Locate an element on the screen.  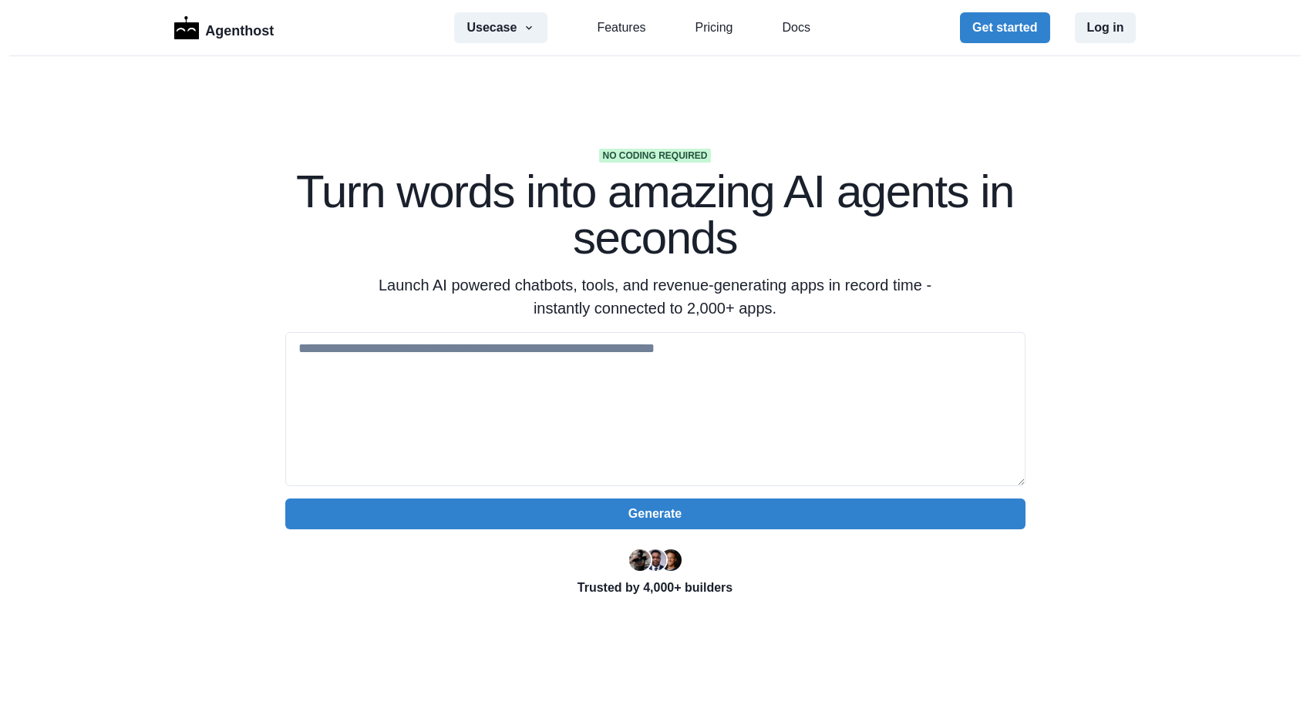
a: Get started is located at coordinates (1004, 28).